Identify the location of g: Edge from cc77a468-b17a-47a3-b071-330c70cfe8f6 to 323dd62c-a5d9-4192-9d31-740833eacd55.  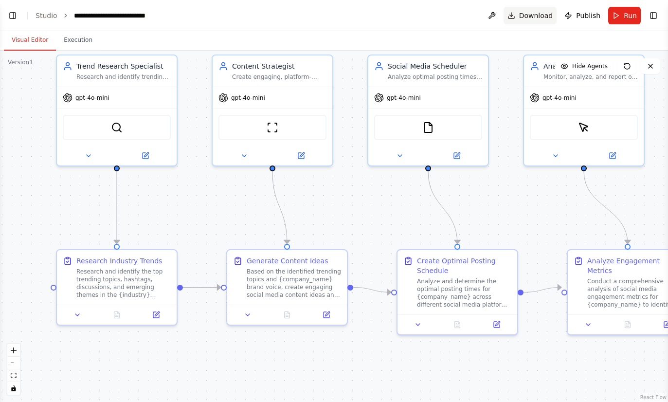
(443, 207).